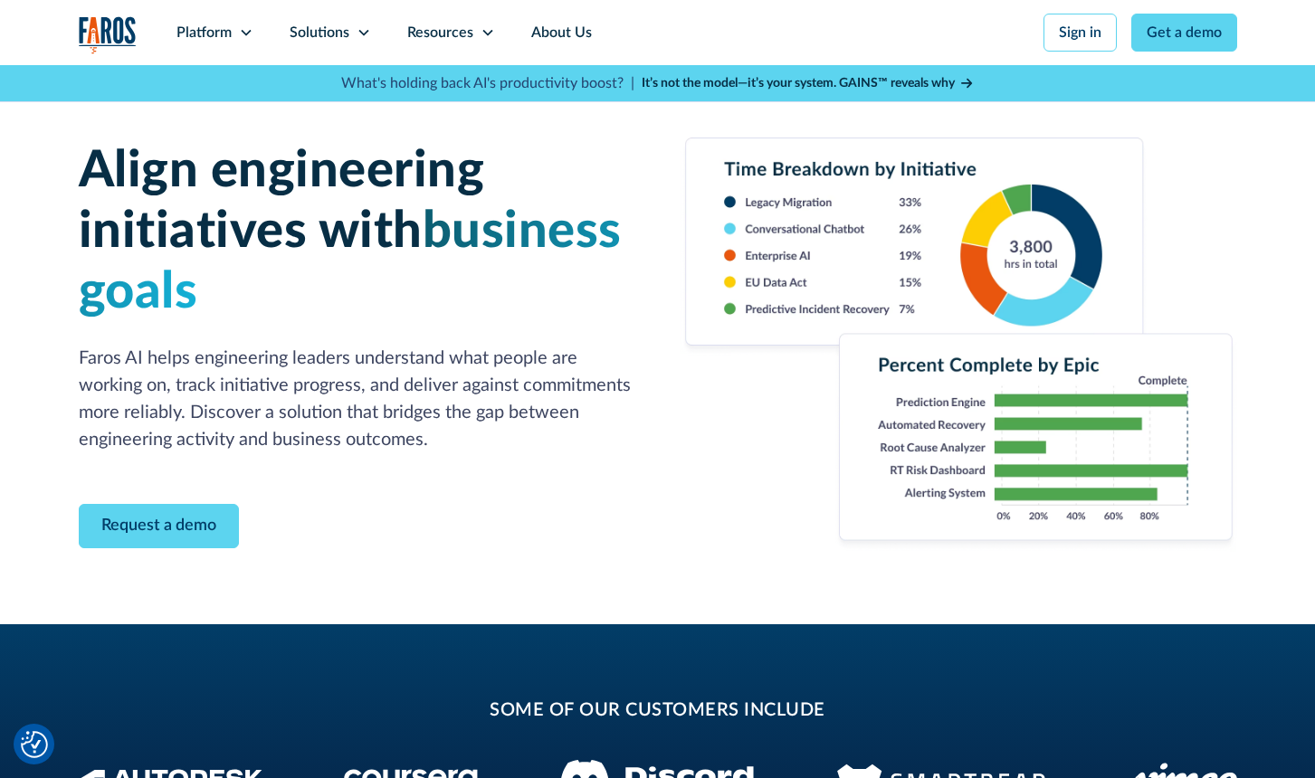 The width and height of the screenshot is (1315, 778). What do you see at coordinates (1184, 33) in the screenshot?
I see `a: Get a demo` at bounding box center [1184, 33].